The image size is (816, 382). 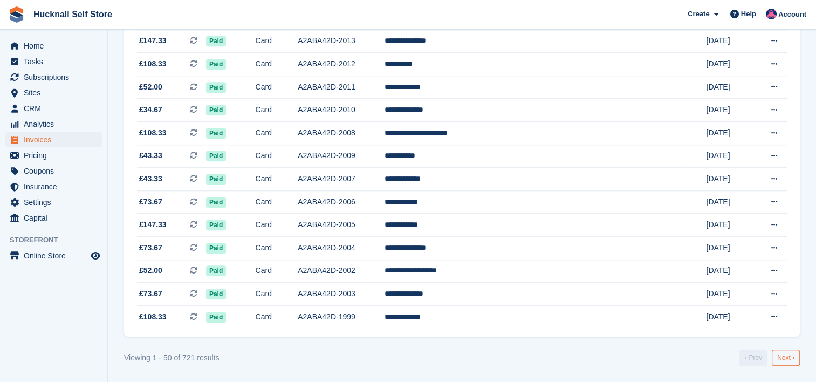 I want to click on img: stora-icon-8386f47178a22dfd0bd8f6a31ec36ba5ce8667c1dd55bd0f319d3a0aa187defe.svg, so click(x=17, y=15).